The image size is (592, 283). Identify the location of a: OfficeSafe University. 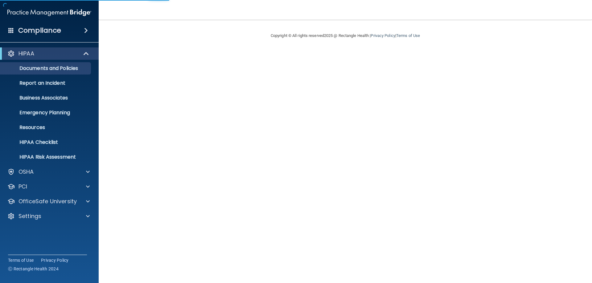
(48, 202).